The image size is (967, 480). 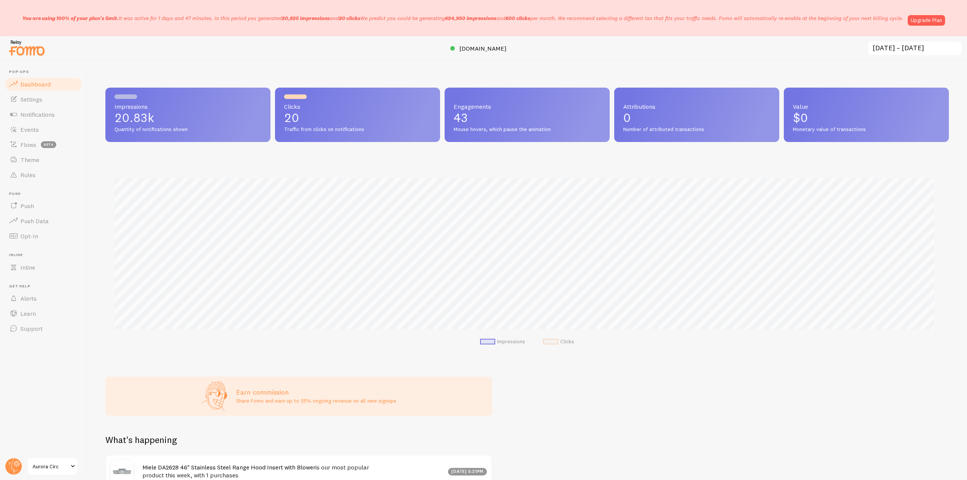 What do you see at coordinates (43, 267) in the screenshot?
I see `a: Inline` at bounding box center [43, 267].